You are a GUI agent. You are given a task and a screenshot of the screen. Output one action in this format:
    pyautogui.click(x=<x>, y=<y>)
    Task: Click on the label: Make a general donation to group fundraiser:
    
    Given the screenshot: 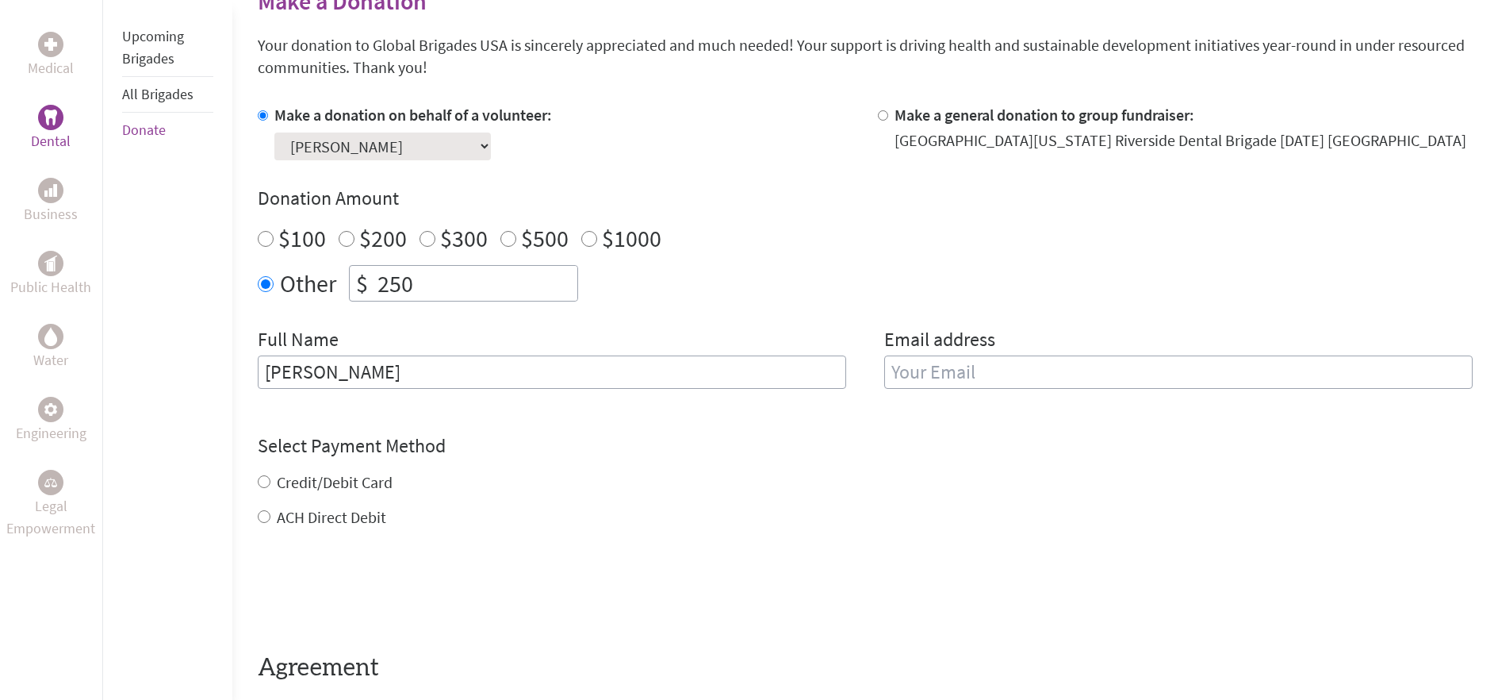 What is the action you would take?
    pyautogui.click(x=1045, y=114)
    